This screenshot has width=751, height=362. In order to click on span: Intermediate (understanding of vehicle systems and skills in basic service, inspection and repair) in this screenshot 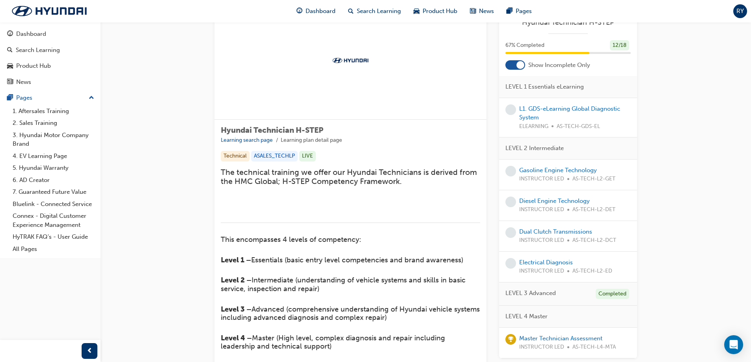, I will do `click(344, 284)`.